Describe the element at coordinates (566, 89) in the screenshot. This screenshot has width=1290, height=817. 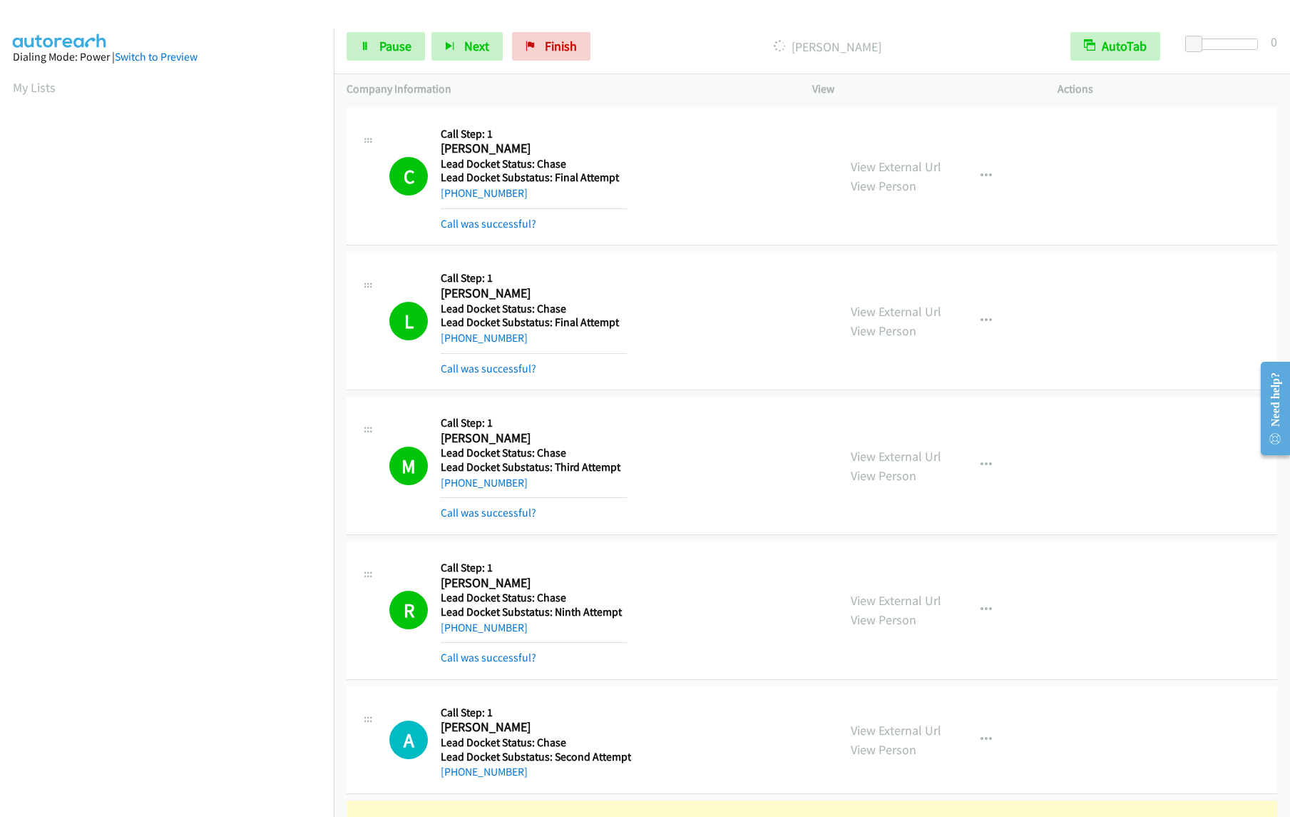
I see `p: Company Information` at that location.